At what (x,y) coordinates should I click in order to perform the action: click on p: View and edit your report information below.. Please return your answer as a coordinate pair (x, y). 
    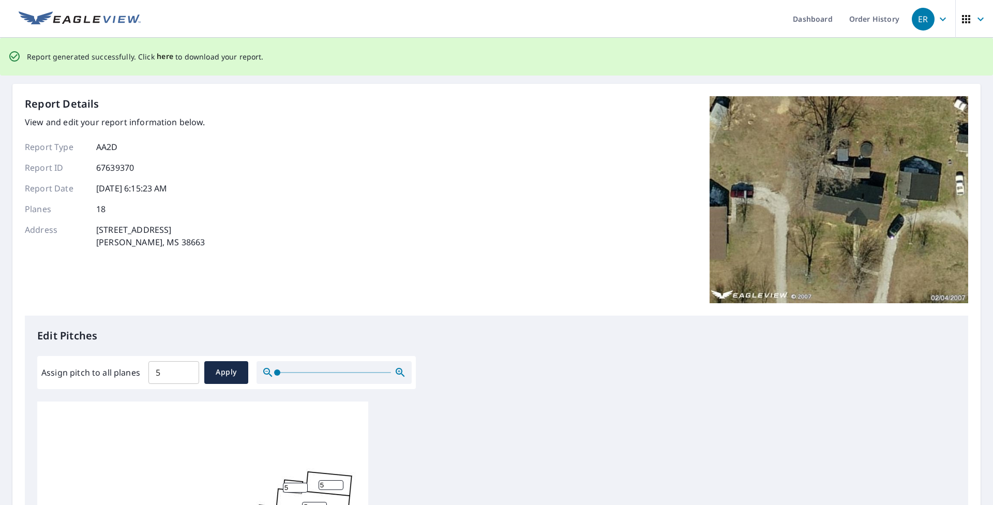
    Looking at the image, I should click on (115, 122).